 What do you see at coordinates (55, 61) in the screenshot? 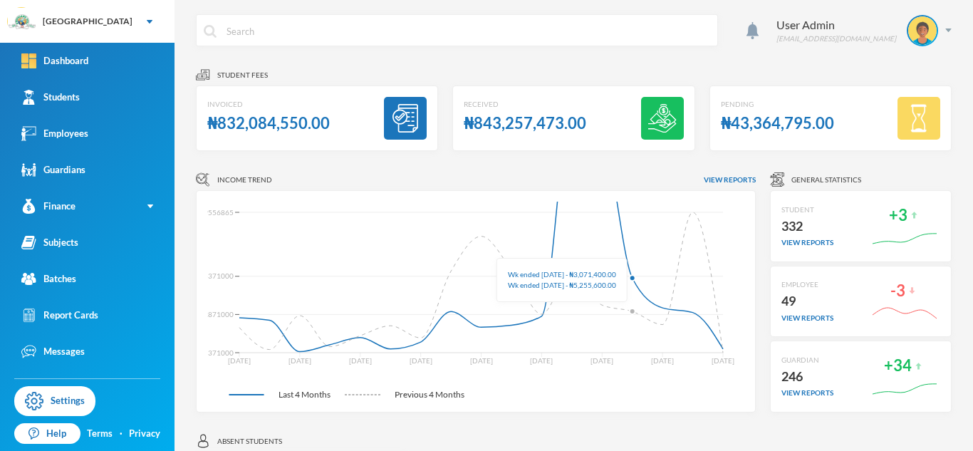
I see `div: Dashboard` at bounding box center [55, 61].